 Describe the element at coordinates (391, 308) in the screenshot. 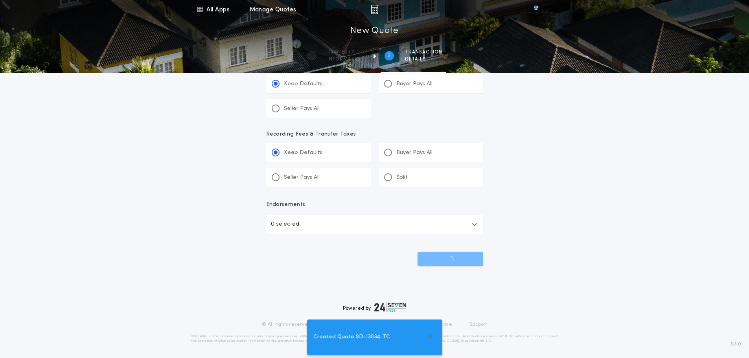

I see `img: logo` at that location.